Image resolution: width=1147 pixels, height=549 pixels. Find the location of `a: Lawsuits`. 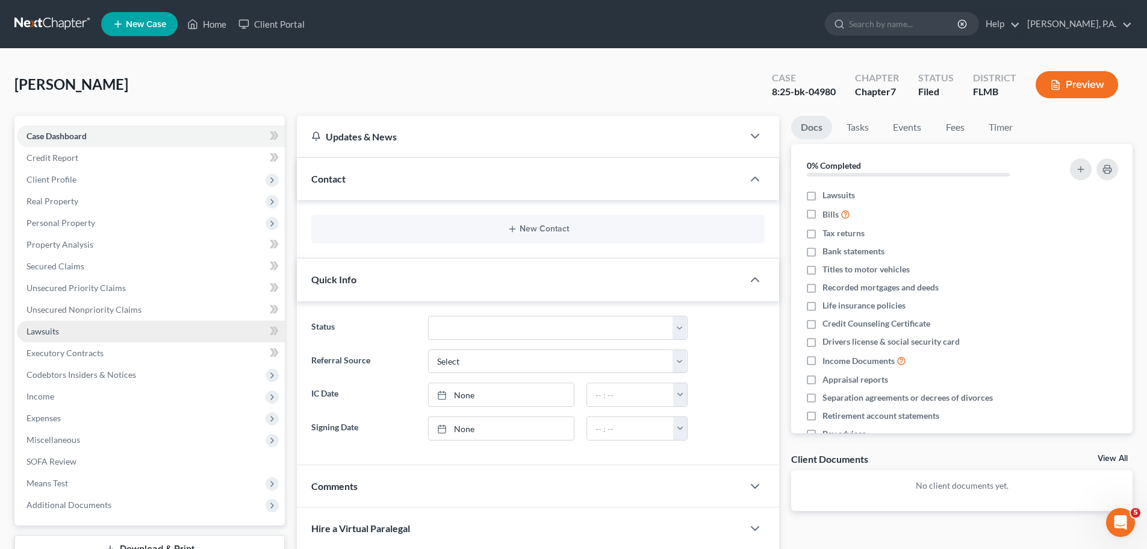

a: Lawsuits is located at coordinates (151, 331).